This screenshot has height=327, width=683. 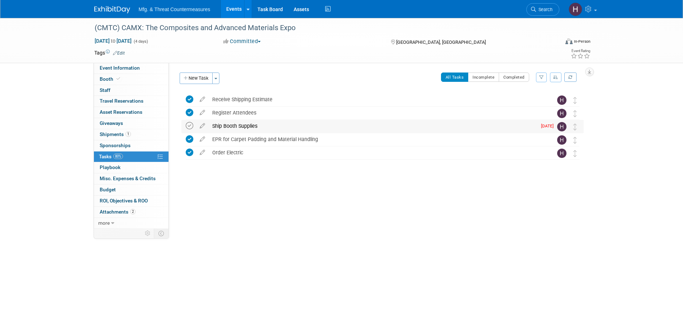 What do you see at coordinates (141, 41) in the screenshot?
I see `span: (4 days)` at bounding box center [141, 41].